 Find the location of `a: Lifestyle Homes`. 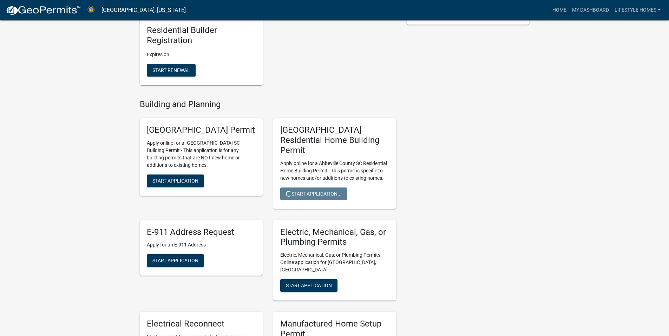

a: Lifestyle Homes is located at coordinates (638, 10).